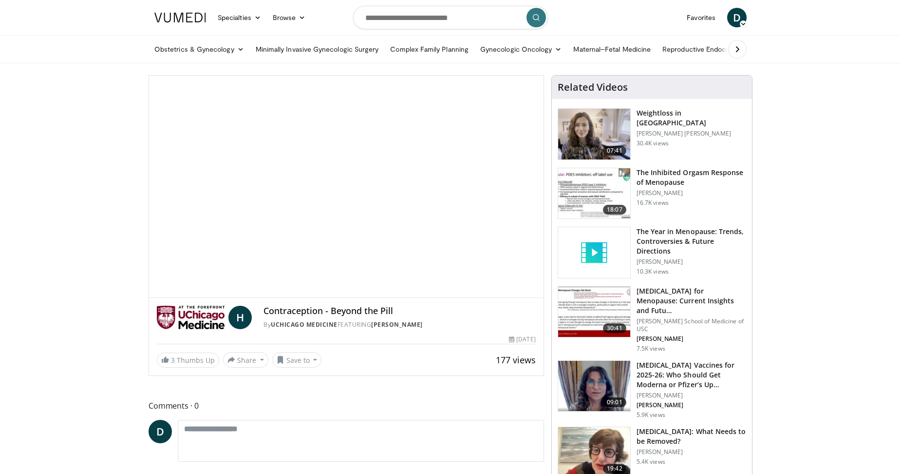 The width and height of the screenshot is (901, 474). What do you see at coordinates (612, 49) in the screenshot?
I see `a: Maternal–Fetal Medicine` at bounding box center [612, 49].